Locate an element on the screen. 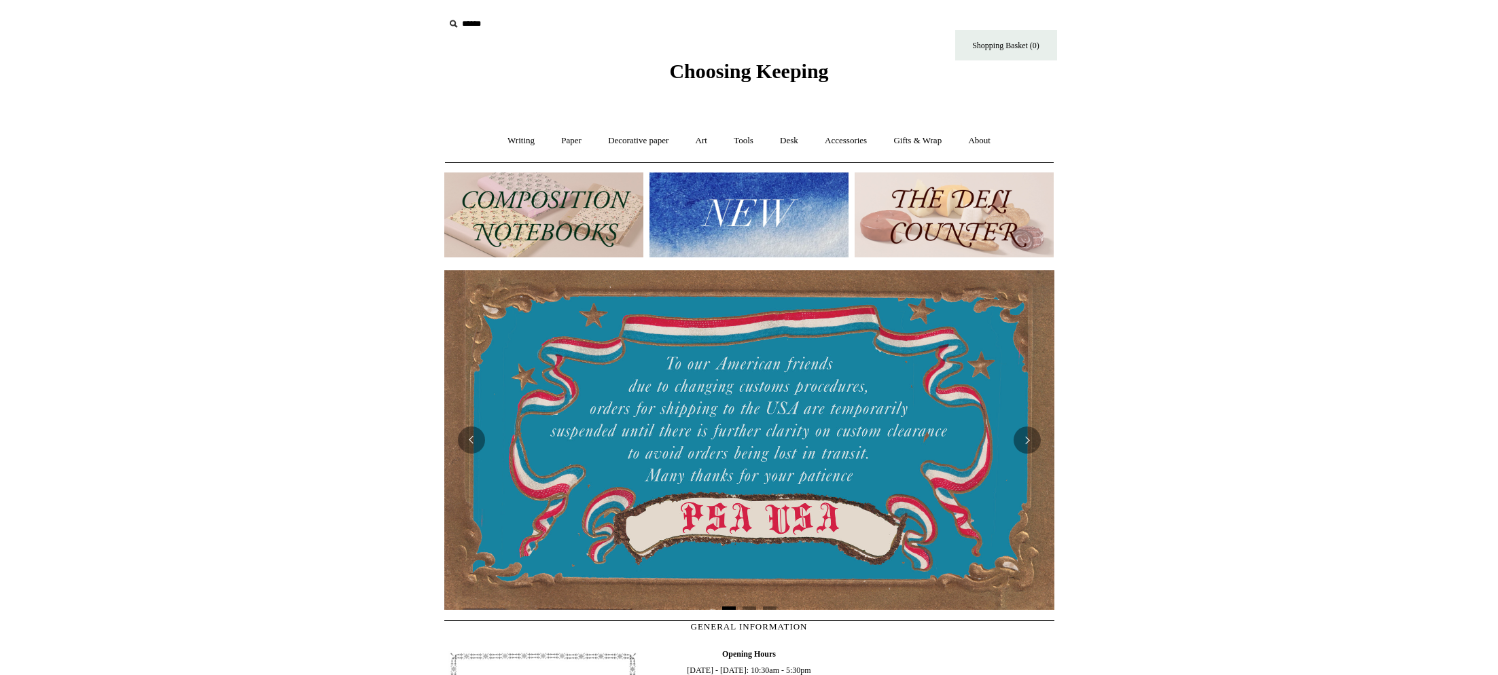 This screenshot has height=675, width=1498. a: Art is located at coordinates (701, 141).